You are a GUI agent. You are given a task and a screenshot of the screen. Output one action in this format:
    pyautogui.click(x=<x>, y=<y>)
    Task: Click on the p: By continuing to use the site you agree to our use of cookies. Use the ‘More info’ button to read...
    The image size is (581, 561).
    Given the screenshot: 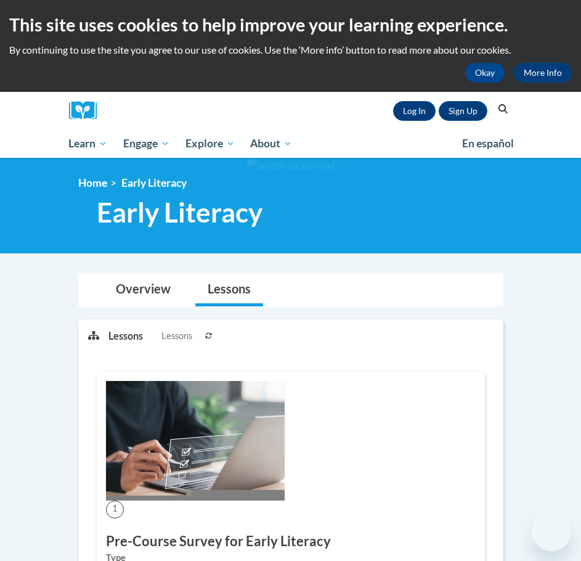 What is the action you would take?
    pyautogui.click(x=290, y=50)
    